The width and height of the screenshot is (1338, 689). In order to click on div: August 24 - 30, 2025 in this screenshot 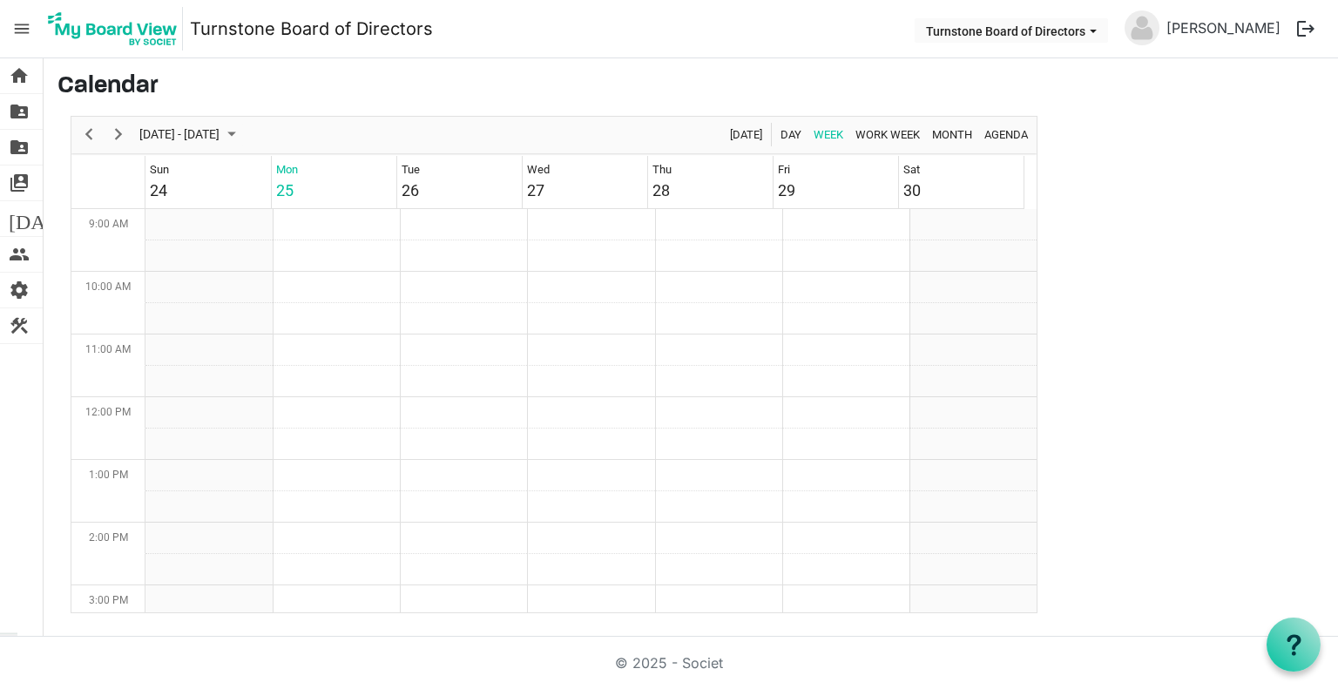, I will do `click(190, 135)`.